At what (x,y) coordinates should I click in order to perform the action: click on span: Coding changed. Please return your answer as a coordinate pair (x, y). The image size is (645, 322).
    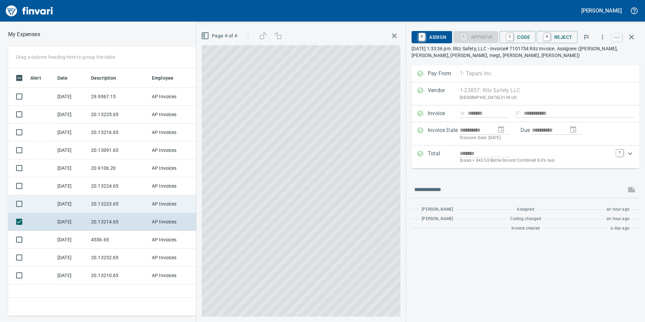
    Looking at the image, I should click on (526, 219).